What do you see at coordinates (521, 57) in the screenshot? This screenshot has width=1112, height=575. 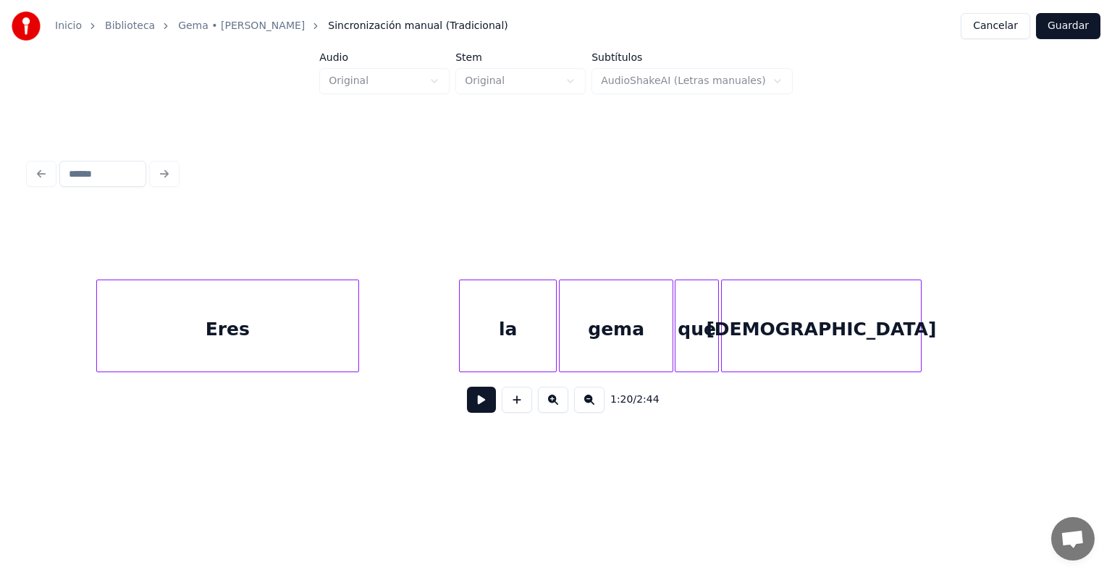 I see `label: Stem` at bounding box center [521, 57].